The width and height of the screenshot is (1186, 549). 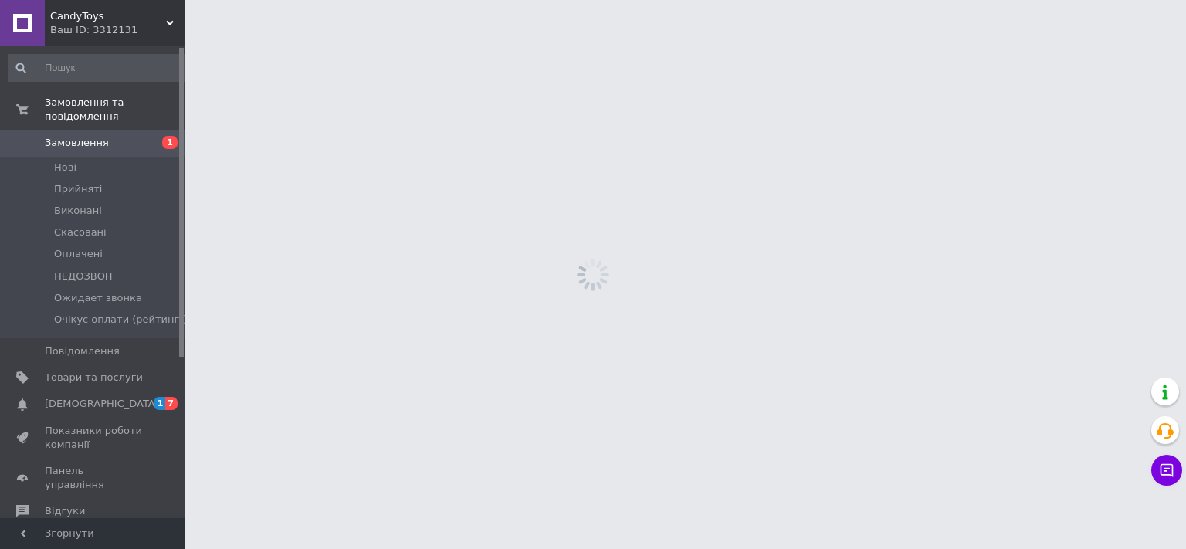 What do you see at coordinates (93, 438) in the screenshot?
I see `span: Показники роботи компанії` at bounding box center [93, 438].